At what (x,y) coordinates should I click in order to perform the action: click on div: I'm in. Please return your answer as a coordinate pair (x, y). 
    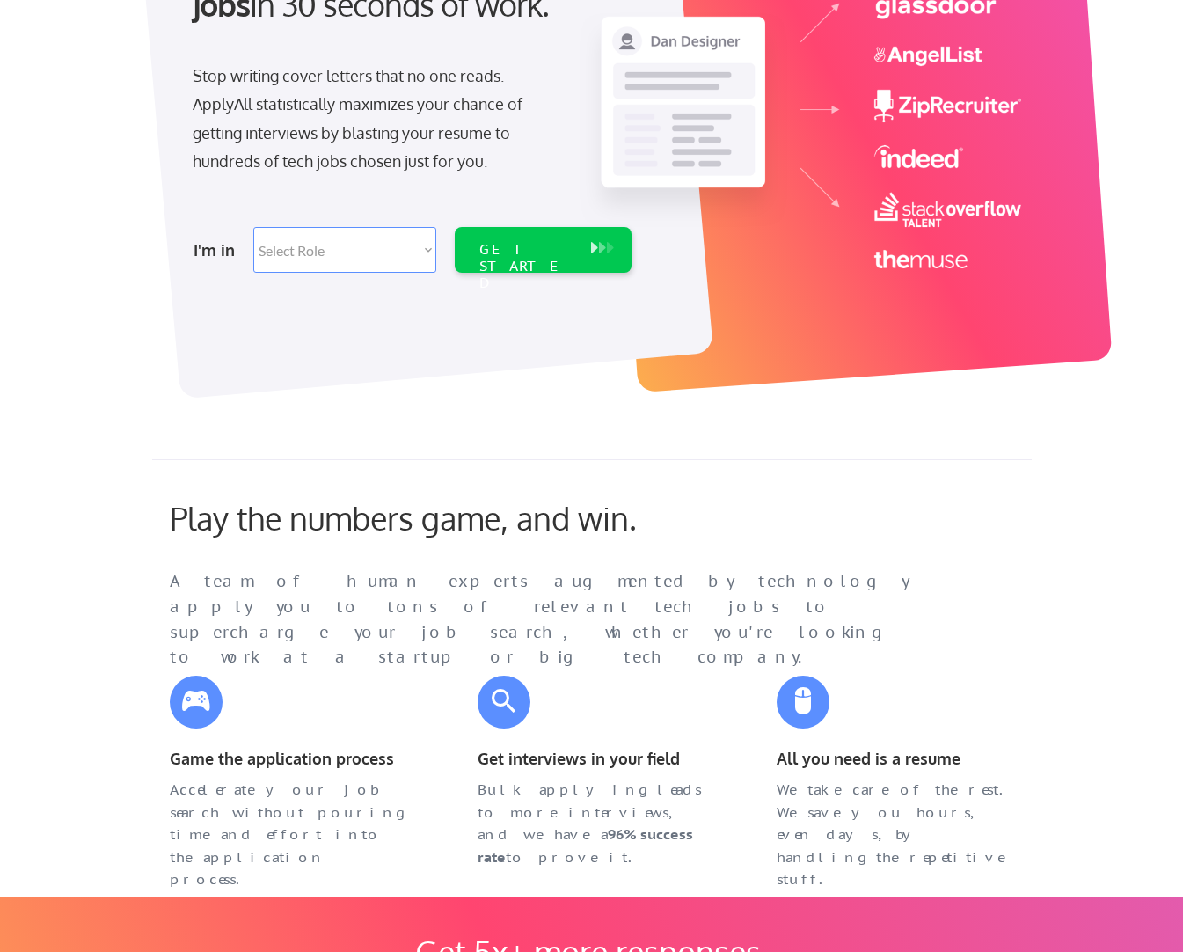
    Looking at the image, I should click on (218, 250).